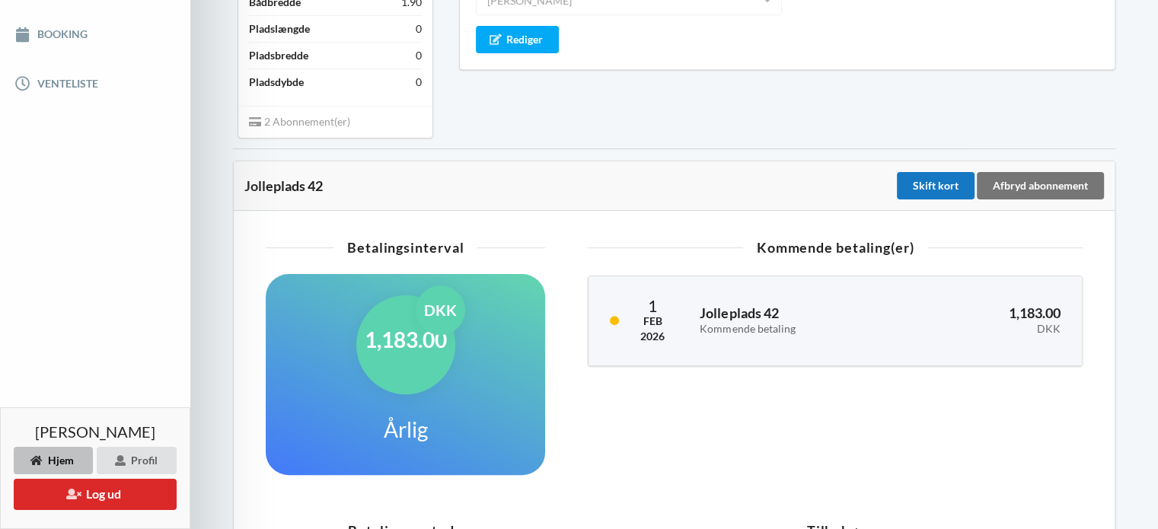 The image size is (1158, 529). What do you see at coordinates (53, 461) in the screenshot?
I see `div: Hjem` at bounding box center [53, 461].